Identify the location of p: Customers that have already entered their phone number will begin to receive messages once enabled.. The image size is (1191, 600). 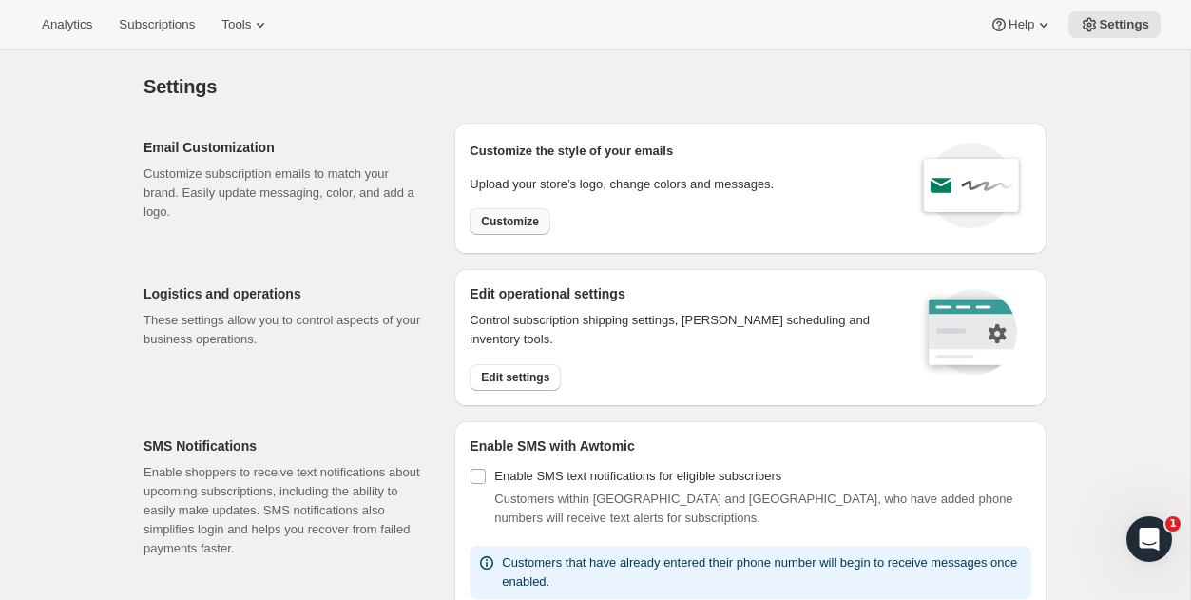
(762, 572).